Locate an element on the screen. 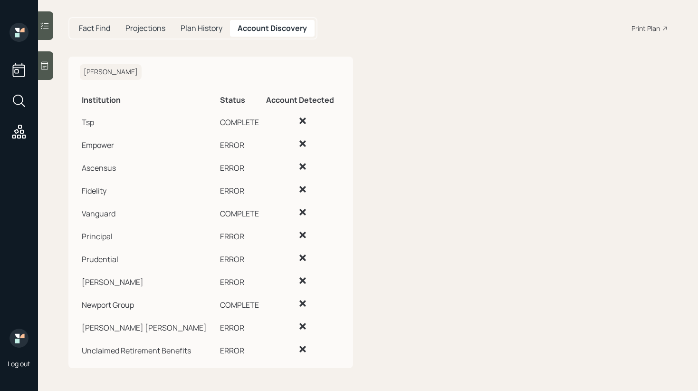  div: Log out is located at coordinates (19, 363).